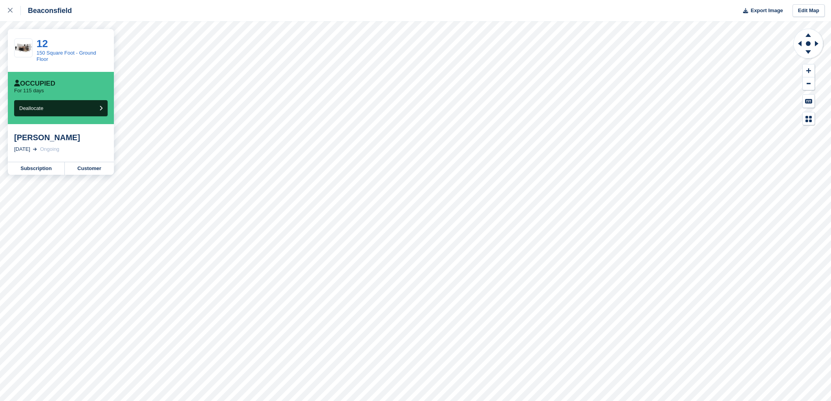 Image resolution: width=831 pixels, height=401 pixels. What do you see at coordinates (50, 149) in the screenshot?
I see `div: Ongoing` at bounding box center [50, 149].